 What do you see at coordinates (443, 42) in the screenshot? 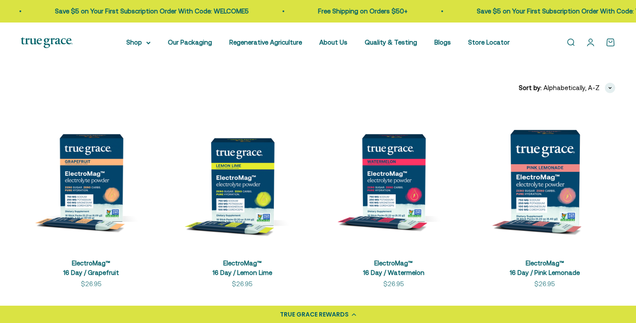
I see `a: Blogs` at bounding box center [443, 42].